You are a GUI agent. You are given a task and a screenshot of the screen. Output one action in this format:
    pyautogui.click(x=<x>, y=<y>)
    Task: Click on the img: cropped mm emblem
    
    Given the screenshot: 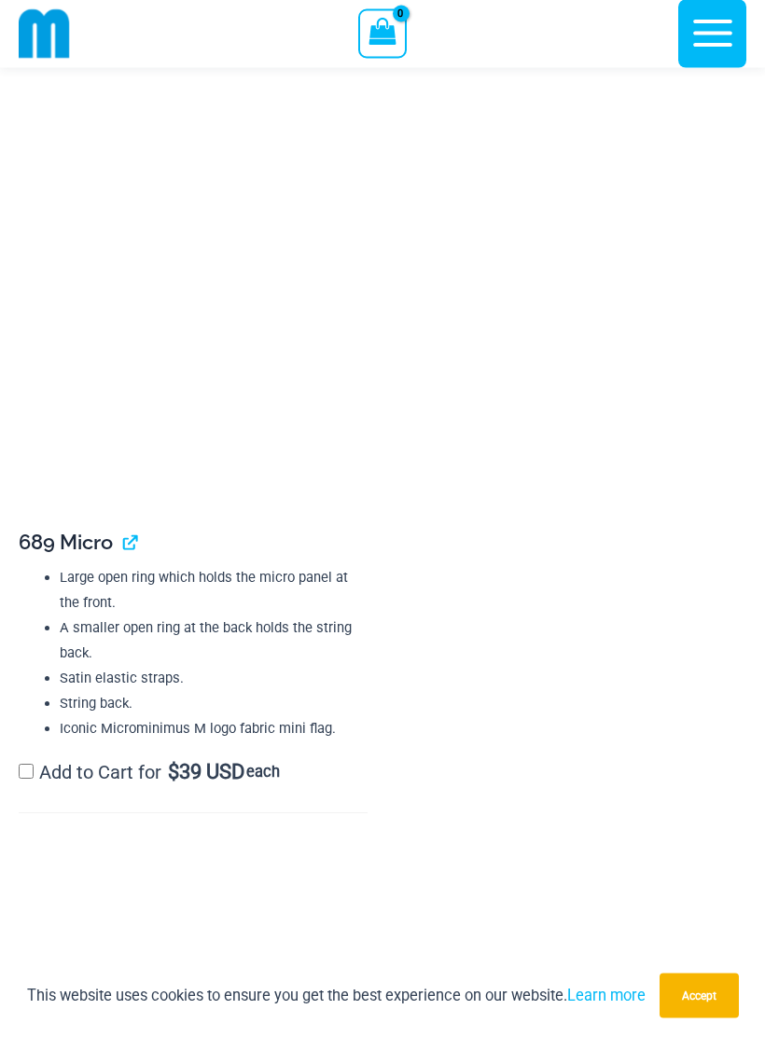 What is the action you would take?
    pyautogui.click(x=44, y=34)
    